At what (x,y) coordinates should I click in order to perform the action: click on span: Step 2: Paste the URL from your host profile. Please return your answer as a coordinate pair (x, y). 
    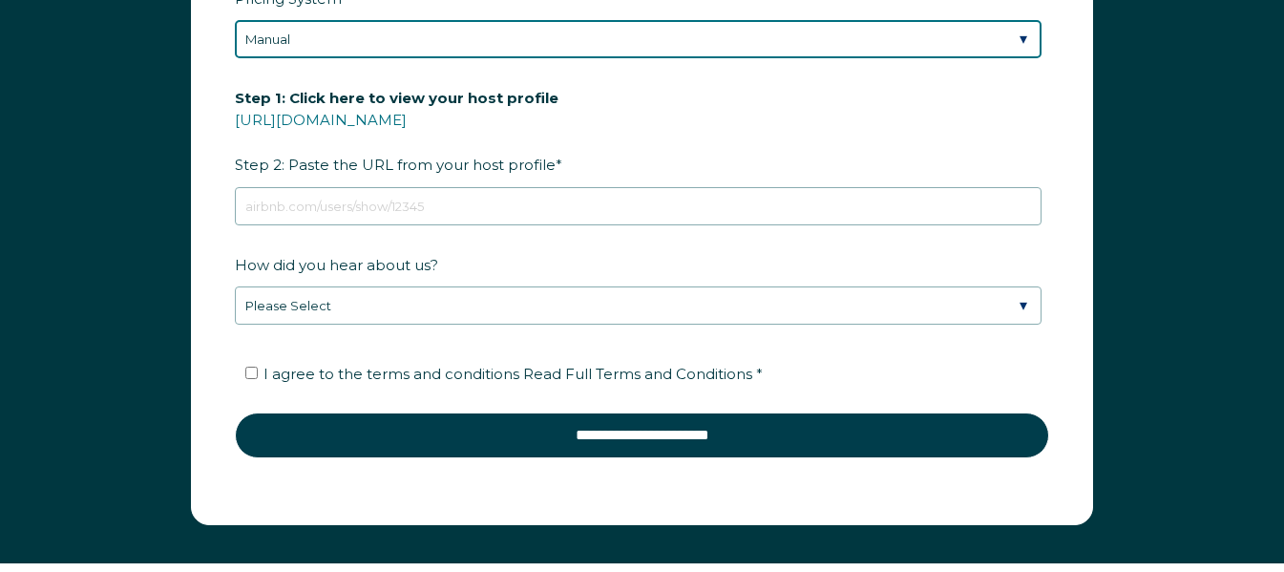
    Looking at the image, I should click on (396, 131).